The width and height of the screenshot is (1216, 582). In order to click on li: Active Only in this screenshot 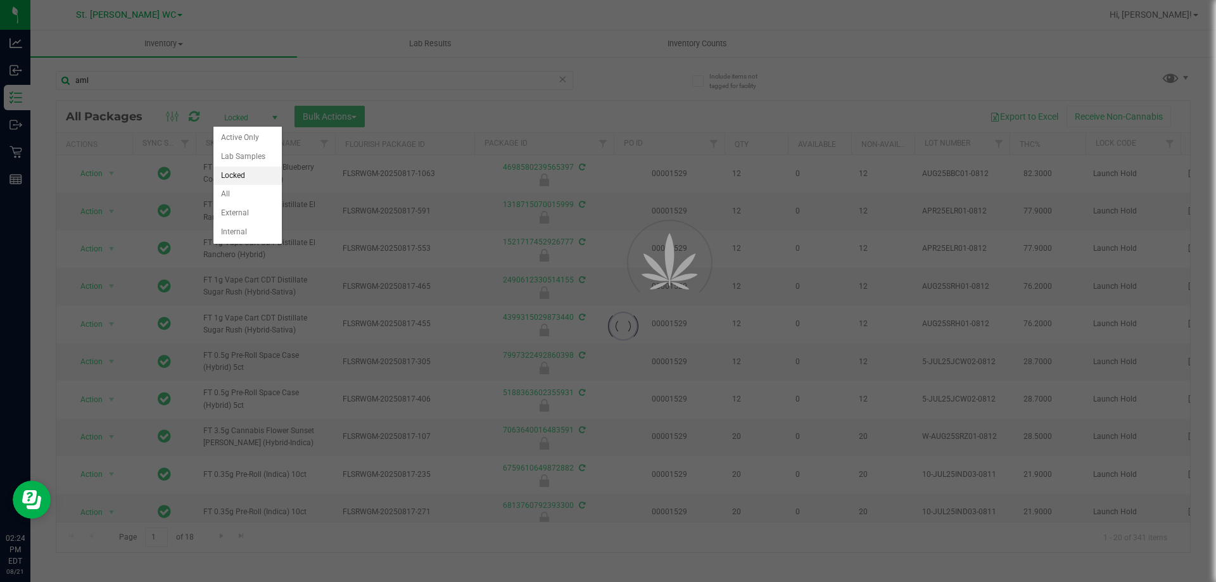, I will do `click(248, 138)`.